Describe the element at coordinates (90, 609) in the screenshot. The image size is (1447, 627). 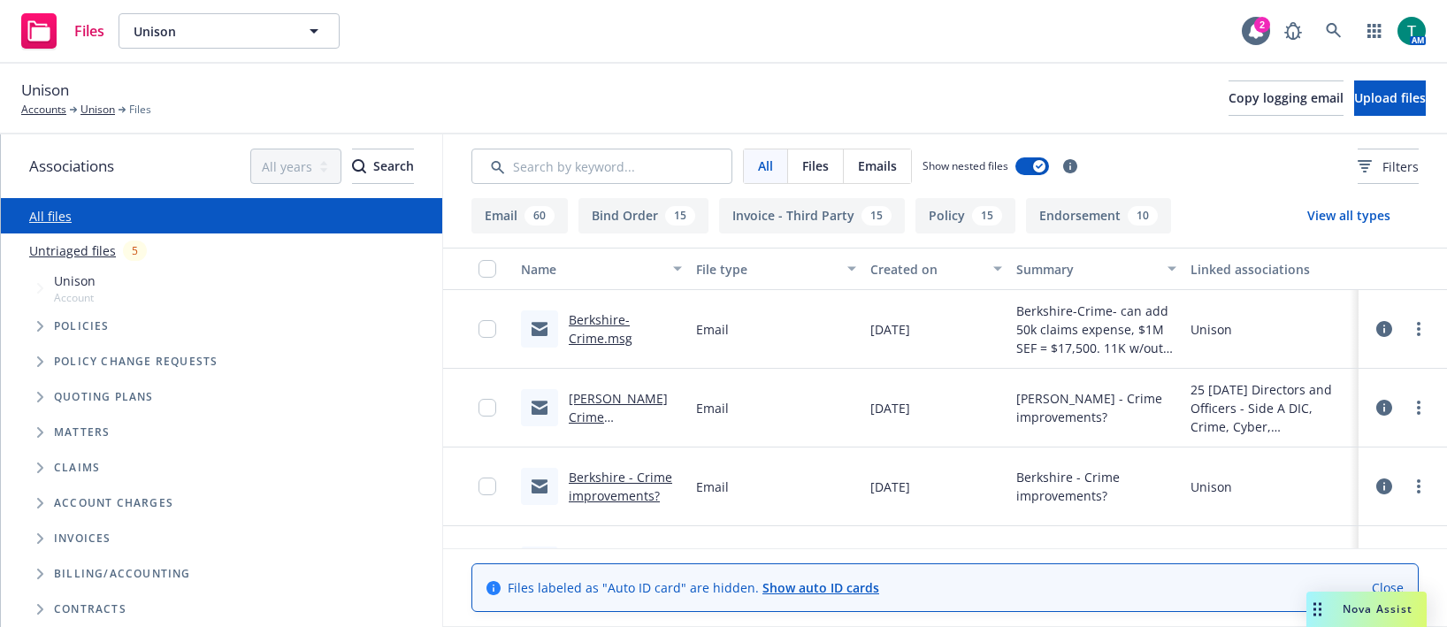
I see `span: Contracts` at that location.